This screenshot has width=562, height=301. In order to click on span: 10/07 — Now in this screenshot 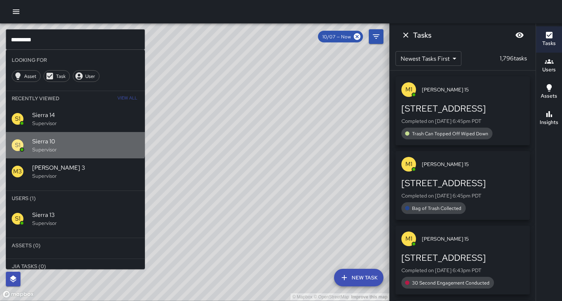, I will do `click(336, 37)`.